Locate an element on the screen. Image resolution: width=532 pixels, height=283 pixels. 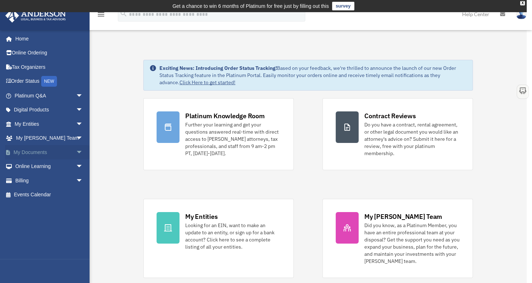
a: Online Learningarrow_drop_down is located at coordinates (49, 167).